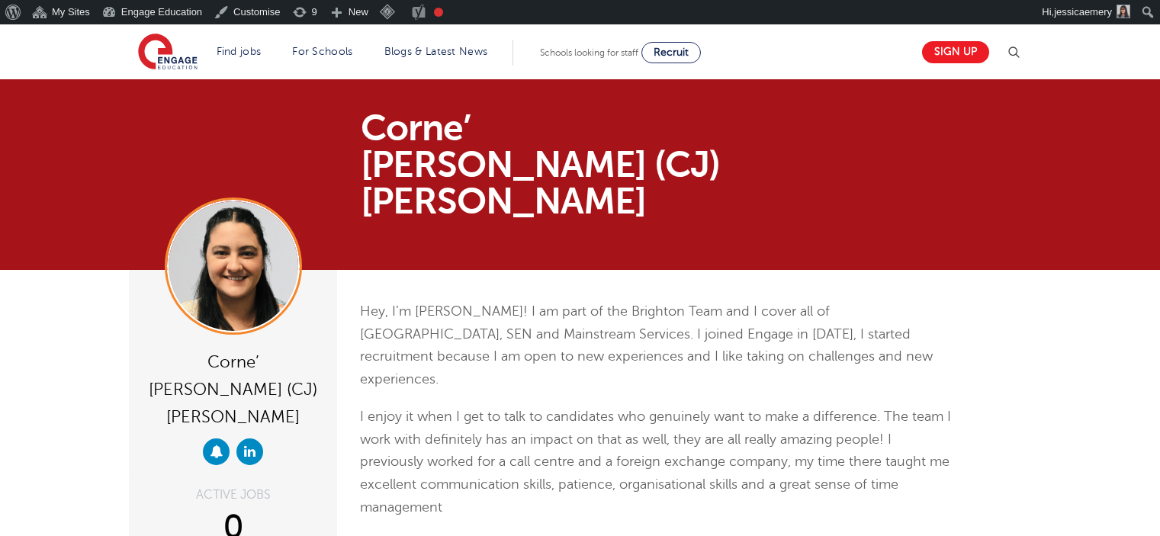 Image resolution: width=1160 pixels, height=536 pixels. What do you see at coordinates (1083, 11) in the screenshot?
I see `span: jessicaemery` at bounding box center [1083, 11].